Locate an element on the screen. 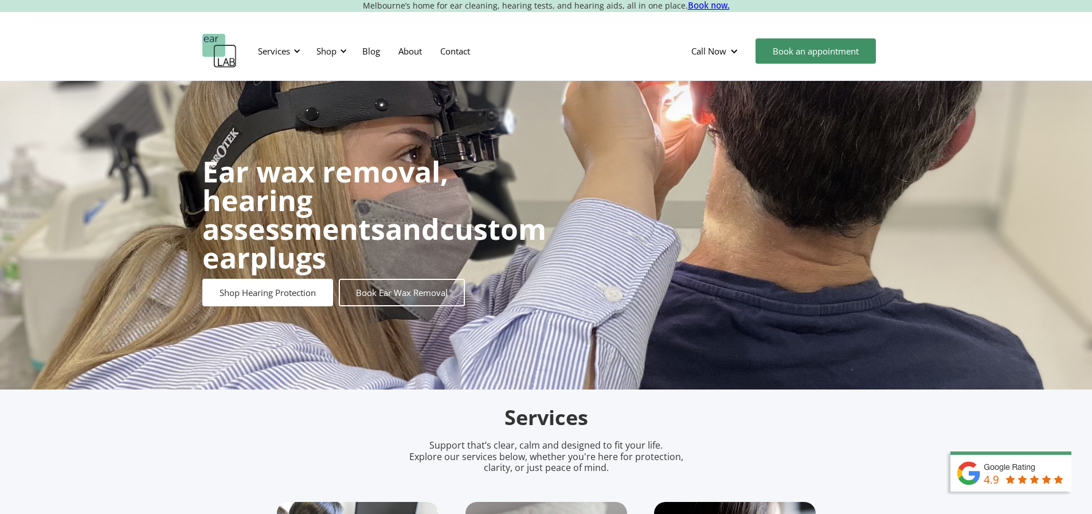  a: Blog is located at coordinates (371, 51).